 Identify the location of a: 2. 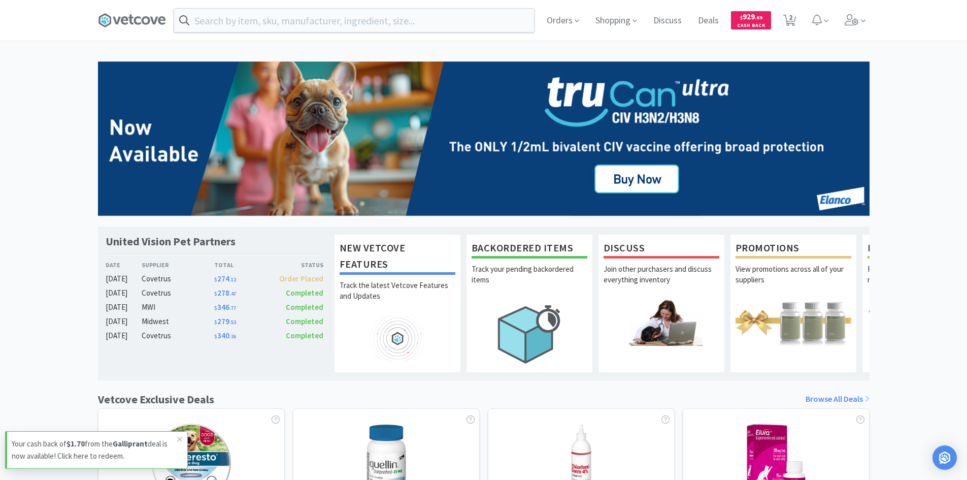
(790, 22).